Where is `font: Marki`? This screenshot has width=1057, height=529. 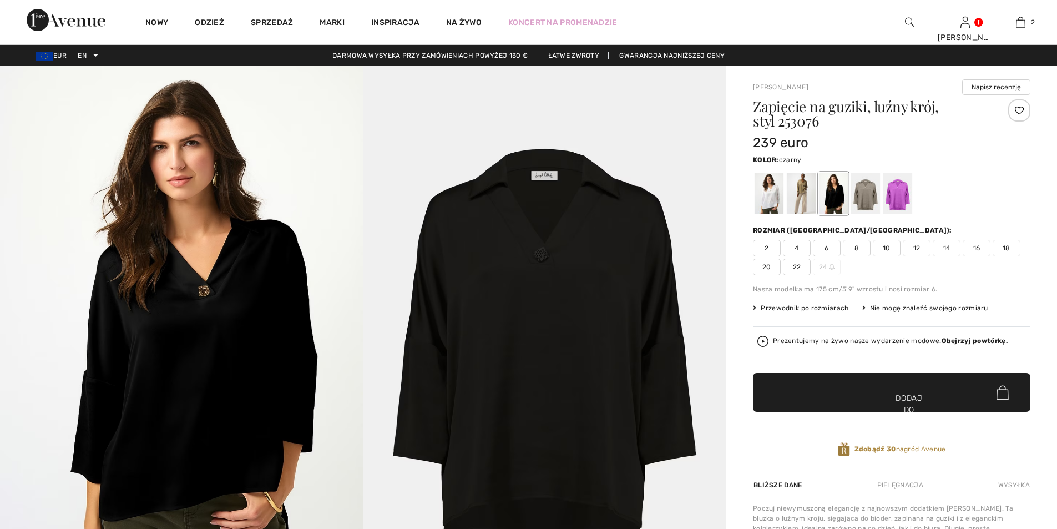 font: Marki is located at coordinates (332, 22).